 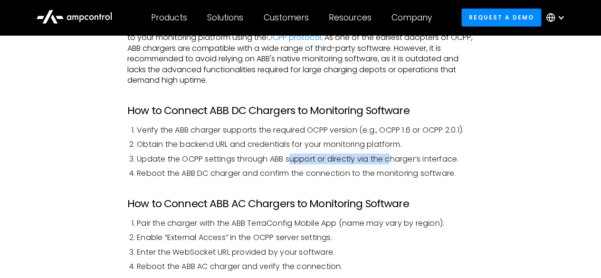 I want to click on h3: How to Connect ABB AC Chargers to Monitoring Software, so click(x=300, y=204).